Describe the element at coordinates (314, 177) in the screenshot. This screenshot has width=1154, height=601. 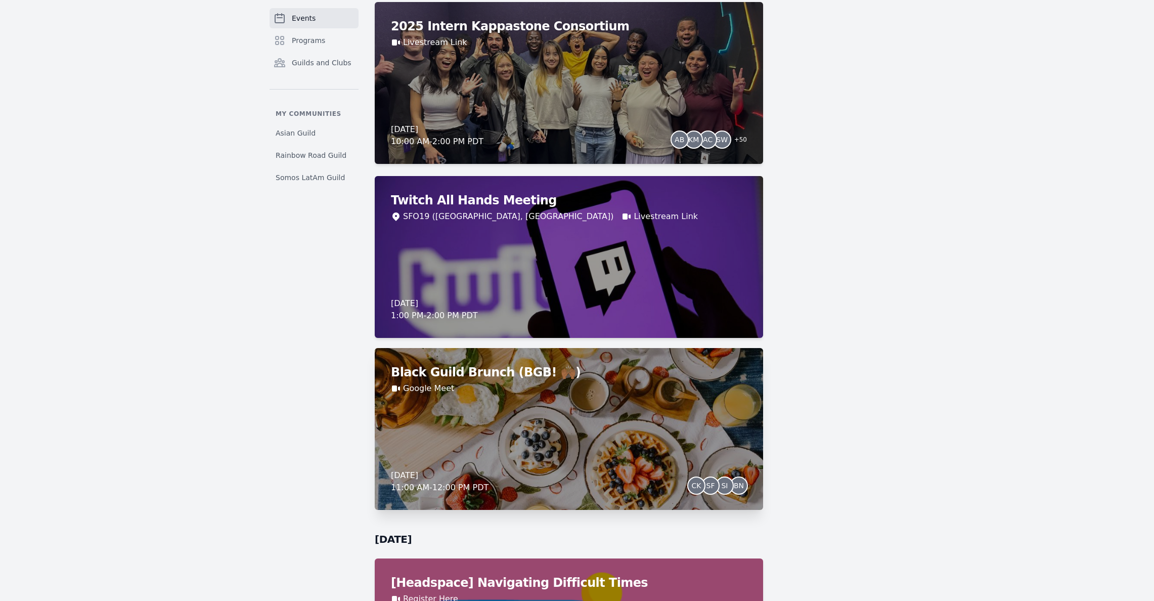
I see `a: Somos LatAm Guild` at that location.